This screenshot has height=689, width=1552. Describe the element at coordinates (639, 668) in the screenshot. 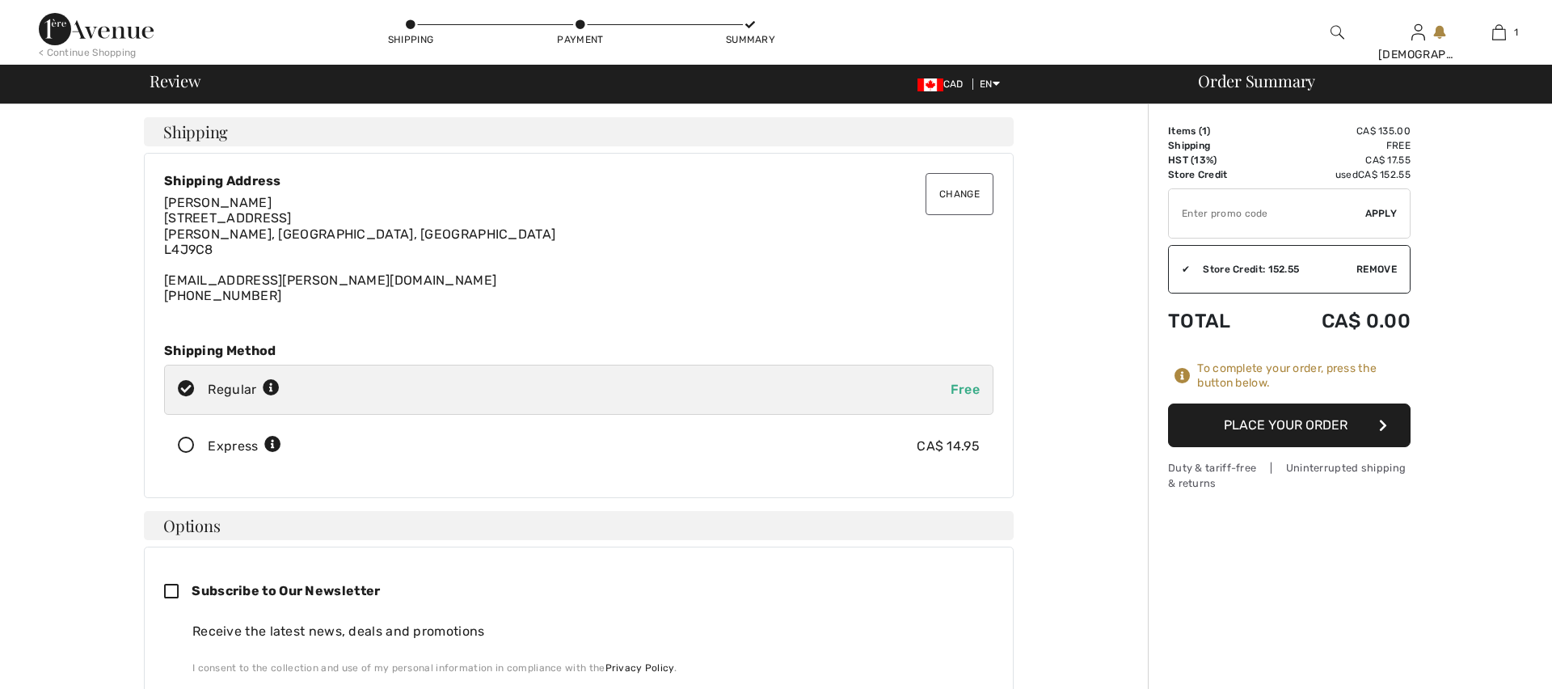

I see `a: Privacy Policy` at that location.